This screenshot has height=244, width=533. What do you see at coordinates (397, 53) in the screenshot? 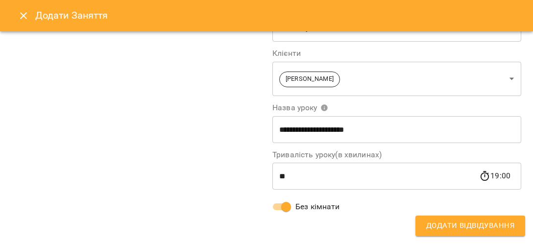
I see `label: Клієнти` at bounding box center [397, 53].